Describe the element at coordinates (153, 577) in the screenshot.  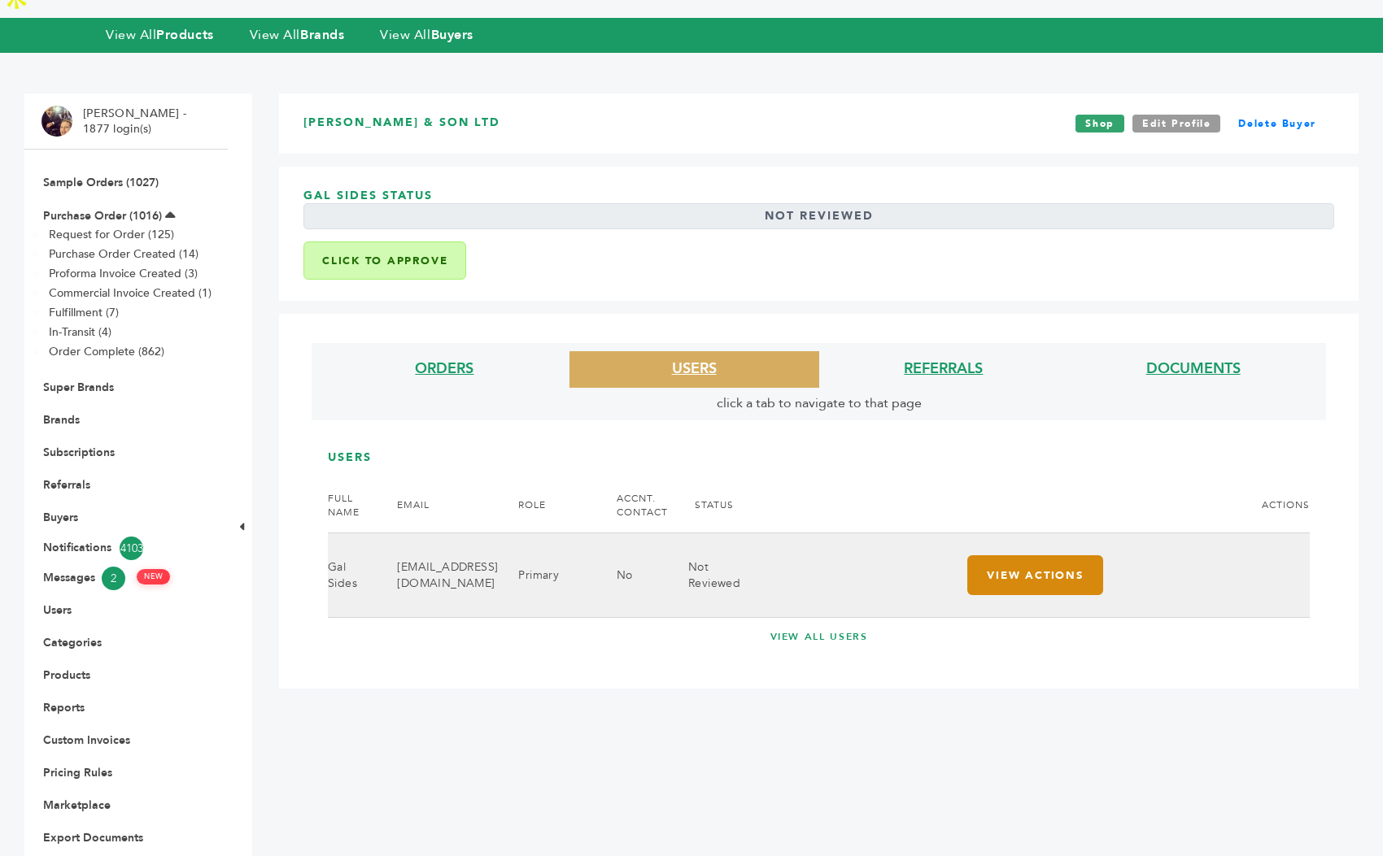
I see `span: NEW` at that location.